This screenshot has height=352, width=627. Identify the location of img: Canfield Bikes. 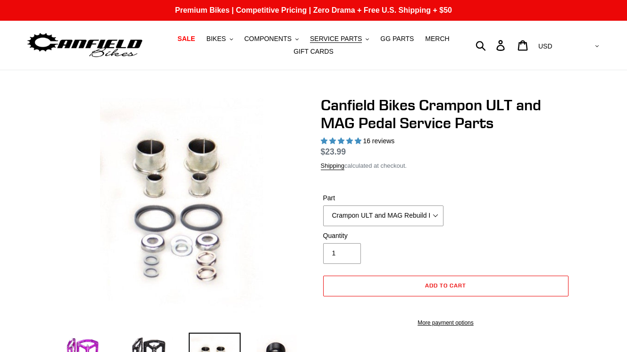
(85, 45).